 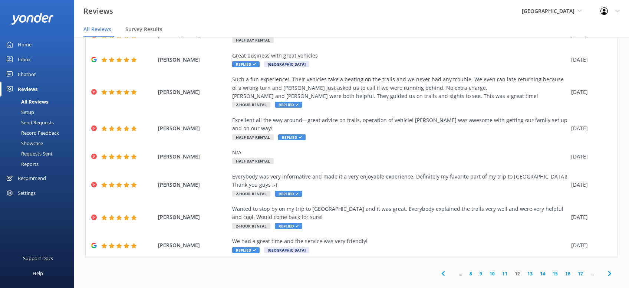 I want to click on div: Everybody was very informative and made it a very enjoyable experience. Definitely my favorite pa..., so click(x=400, y=181).